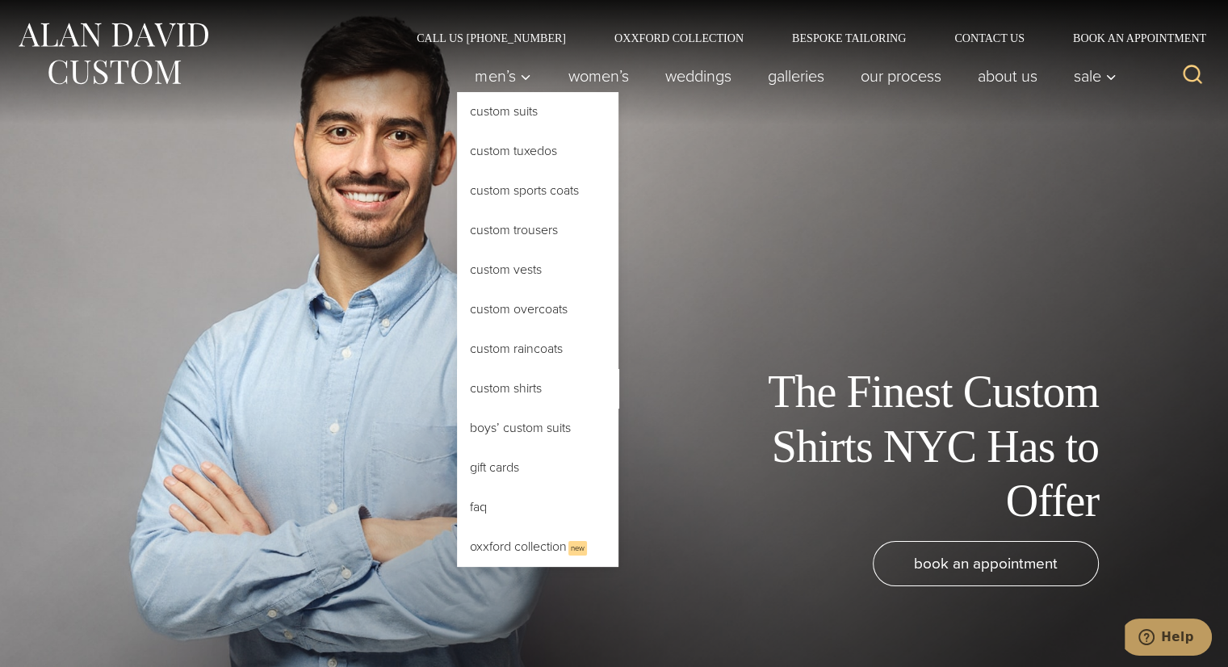 Image resolution: width=1228 pixels, height=667 pixels. I want to click on a: Custom Suits, so click(538, 111).